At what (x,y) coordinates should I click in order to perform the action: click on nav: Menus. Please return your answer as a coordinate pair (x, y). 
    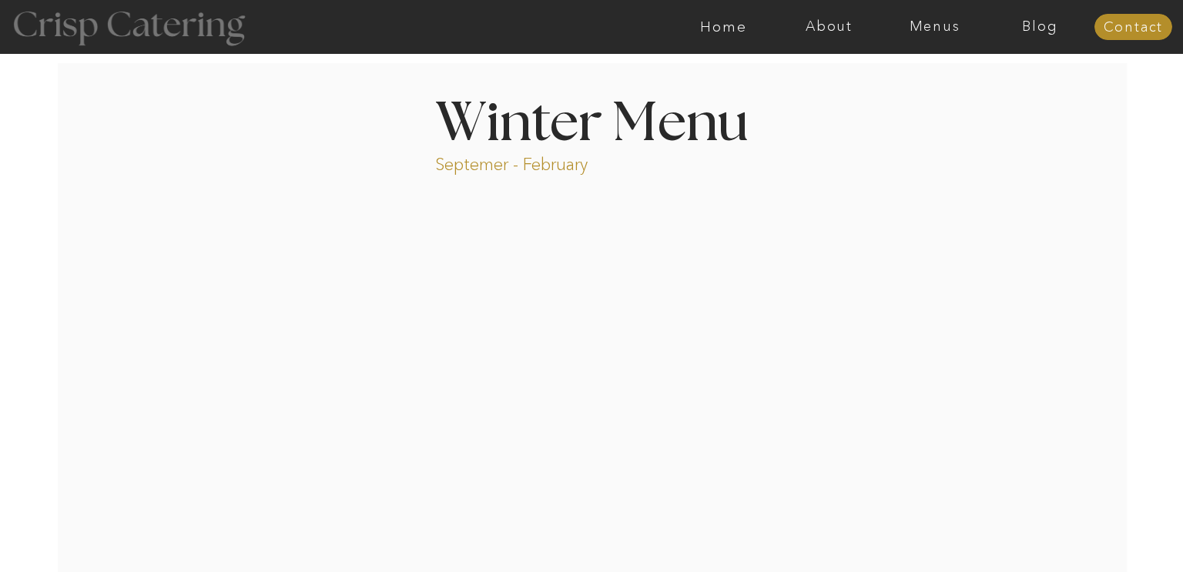
    Looking at the image, I should click on (934, 27).